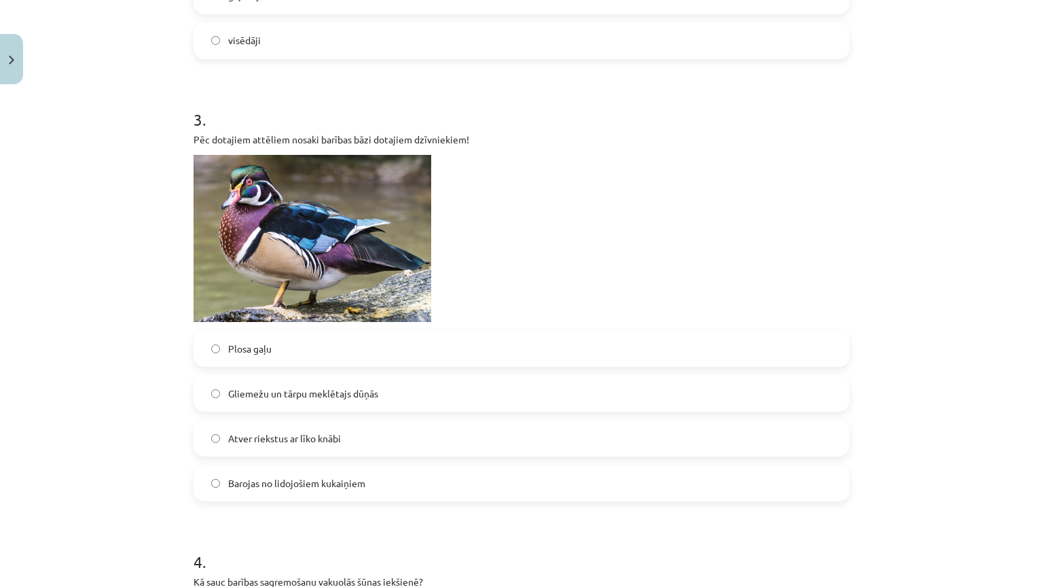  I want to click on input: Gliemežu un tārpu meklētajs dūņās, so click(215, 393).